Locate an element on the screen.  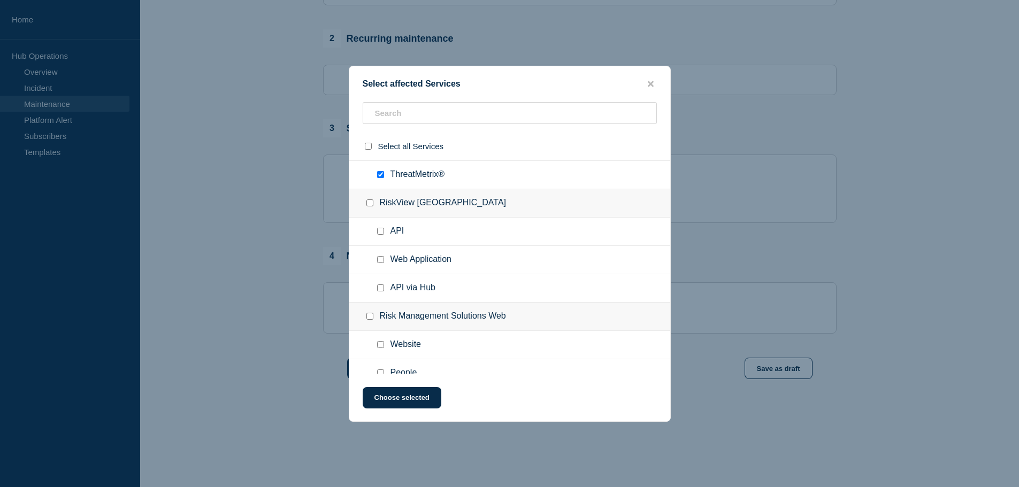
button: close button is located at coordinates (651, 84).